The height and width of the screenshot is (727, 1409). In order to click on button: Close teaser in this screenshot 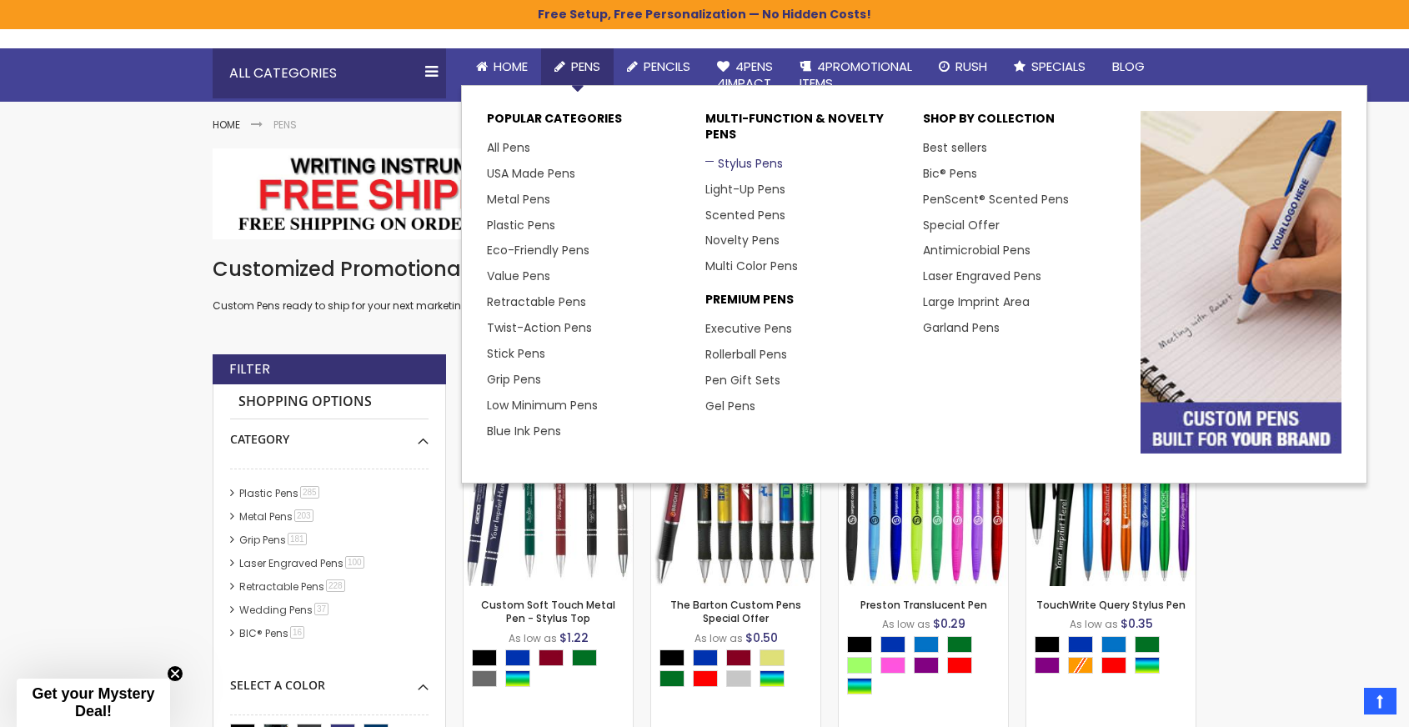, I will do `click(175, 673)`.